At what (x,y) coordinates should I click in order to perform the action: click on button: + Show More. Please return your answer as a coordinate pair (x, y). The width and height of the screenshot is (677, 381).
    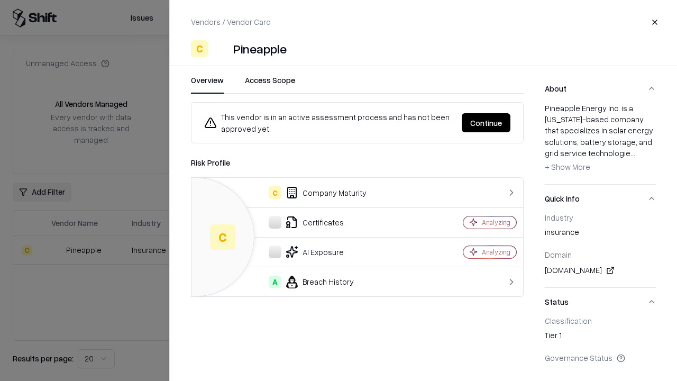
    Looking at the image, I should click on (568, 167).